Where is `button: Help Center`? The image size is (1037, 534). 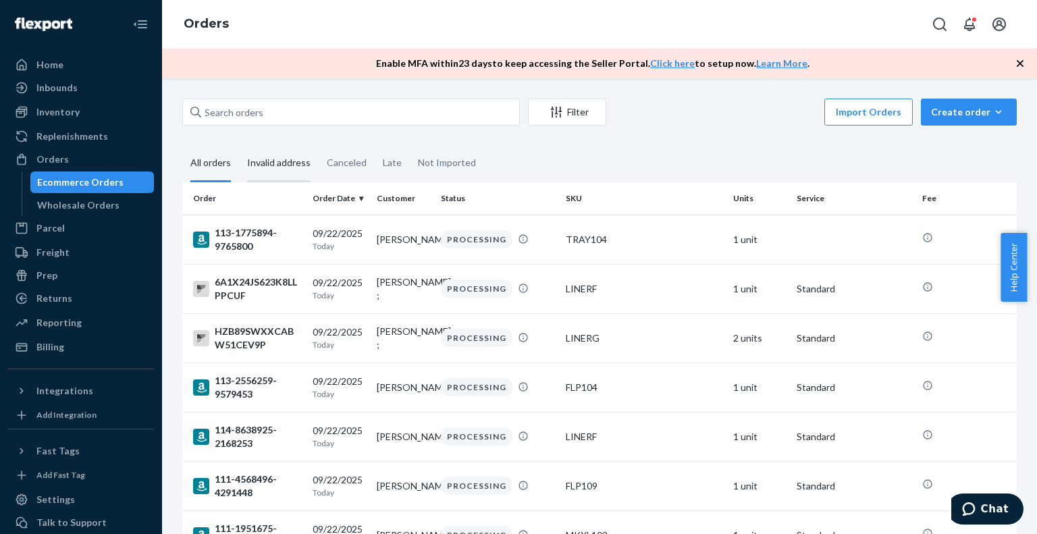
button: Help Center is located at coordinates (1014, 267).